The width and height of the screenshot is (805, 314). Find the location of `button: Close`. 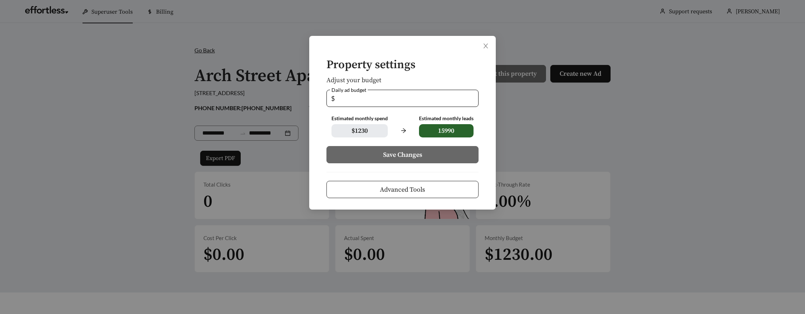

button: Close is located at coordinates (485, 46).